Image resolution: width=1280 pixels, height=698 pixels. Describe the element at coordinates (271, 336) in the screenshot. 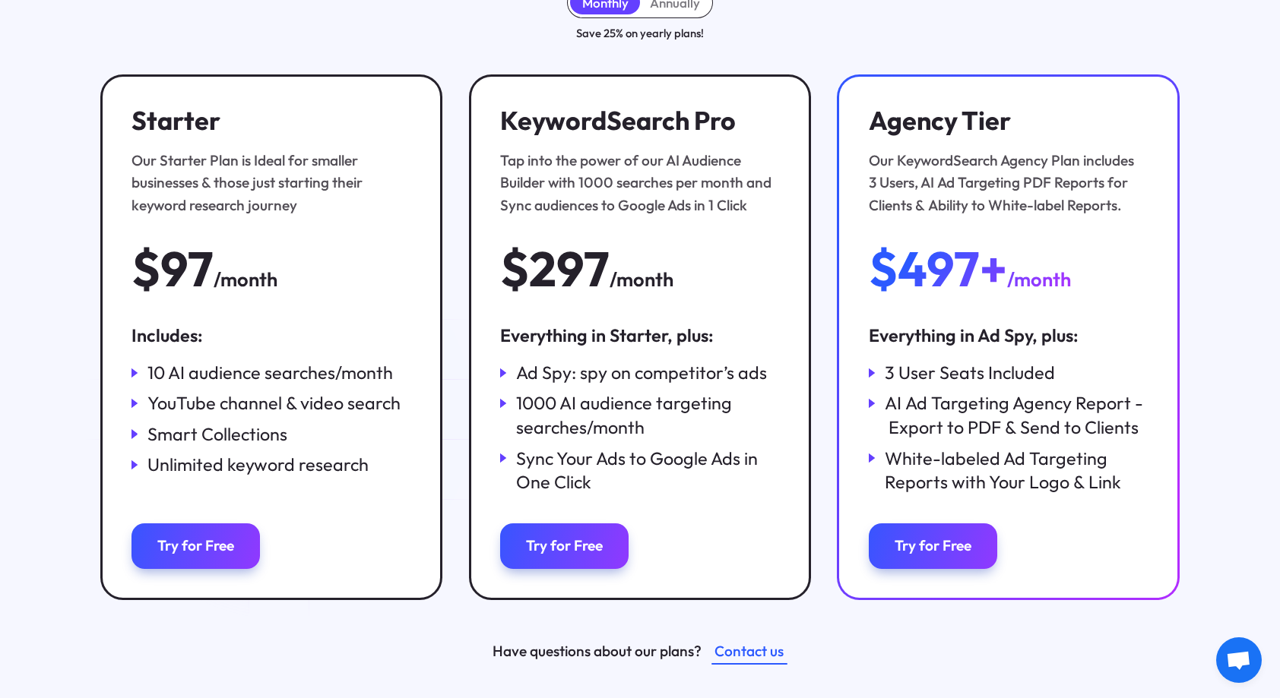

I see `div: Includes:` at that location.